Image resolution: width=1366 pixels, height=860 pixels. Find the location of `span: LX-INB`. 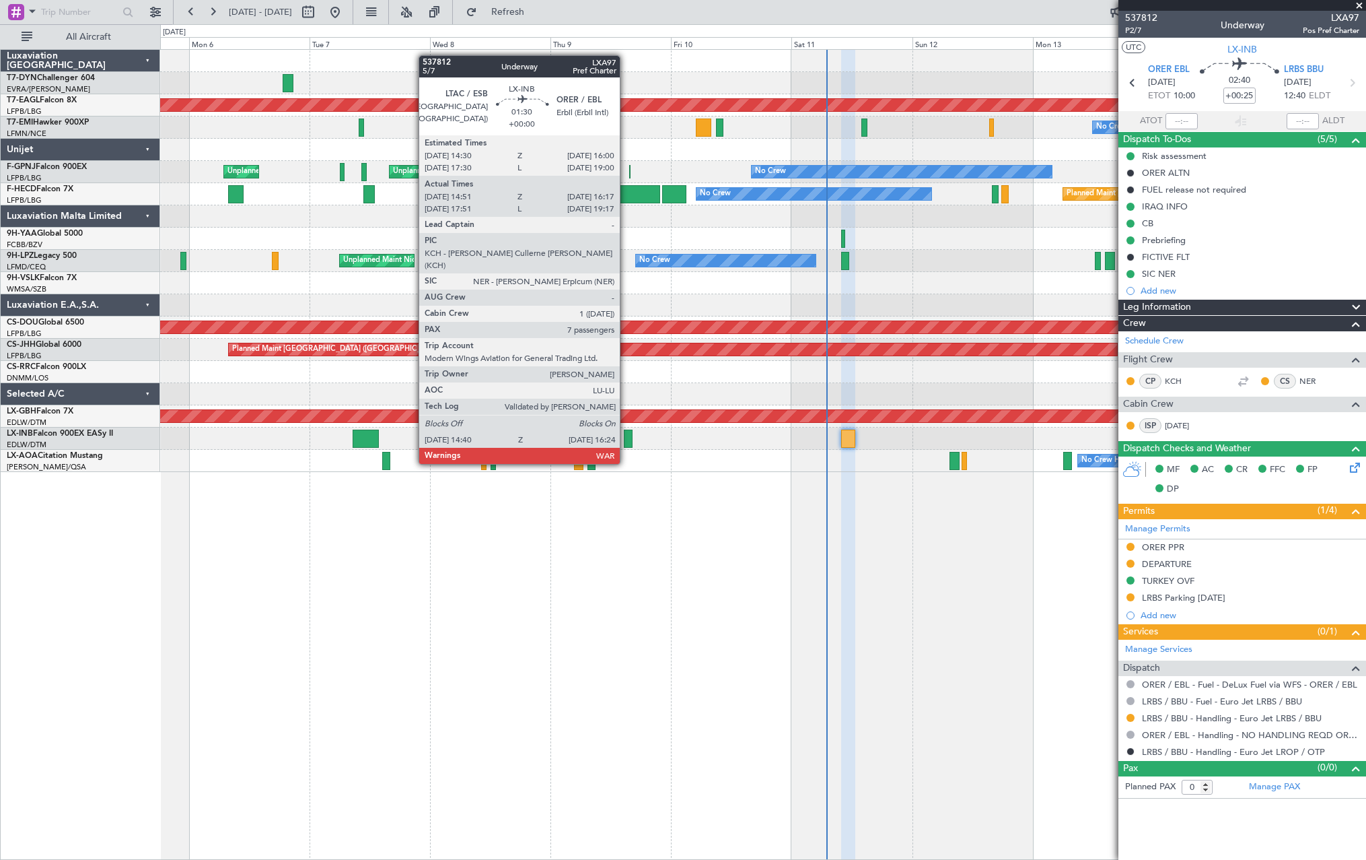

span: LX-INB is located at coordinates (1243, 49).